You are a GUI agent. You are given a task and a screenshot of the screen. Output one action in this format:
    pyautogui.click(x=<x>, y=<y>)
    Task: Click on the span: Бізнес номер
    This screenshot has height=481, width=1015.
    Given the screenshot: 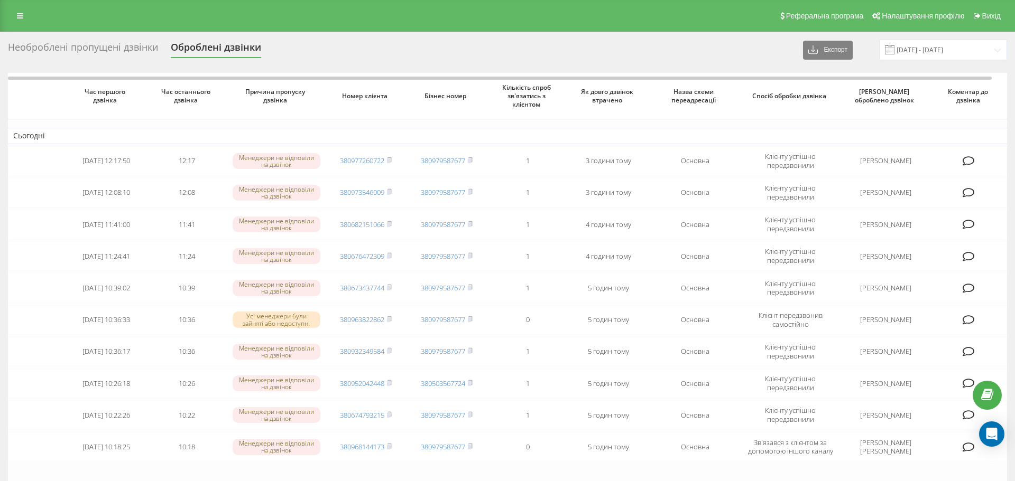 What is the action you would take?
    pyautogui.click(x=446, y=96)
    